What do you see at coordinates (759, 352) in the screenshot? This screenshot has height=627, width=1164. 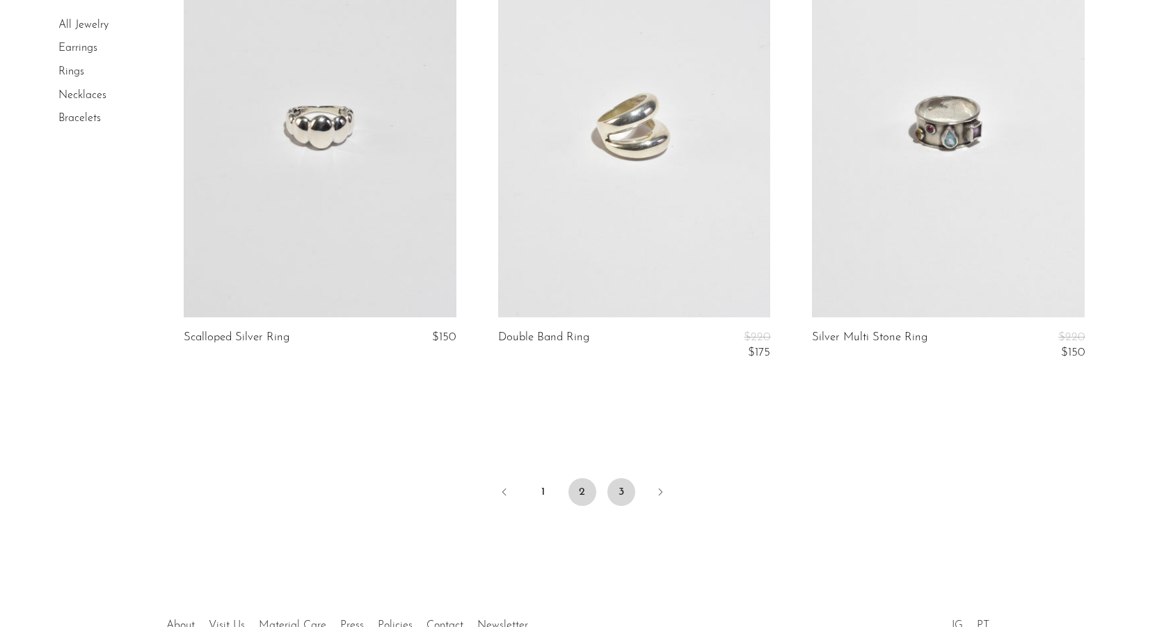 I see `span: $175` at bounding box center [759, 352].